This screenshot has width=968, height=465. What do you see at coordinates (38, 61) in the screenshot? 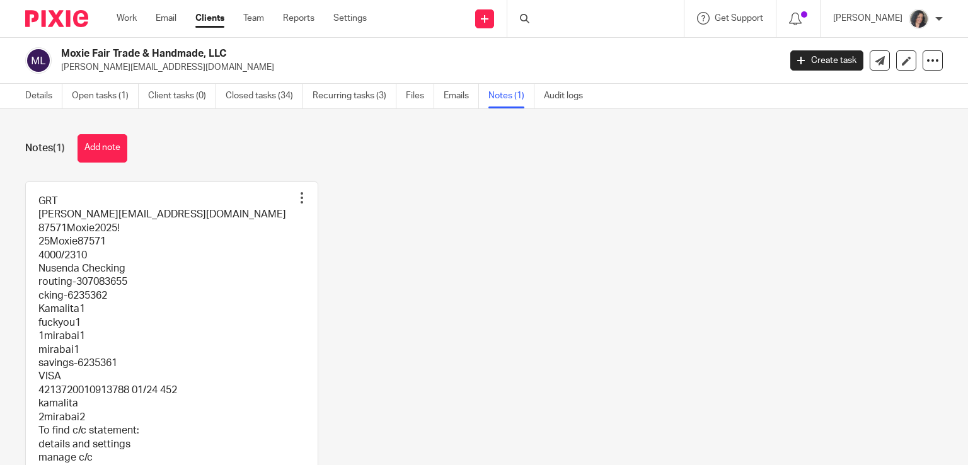
I see `img: svg%3E` at bounding box center [38, 61].